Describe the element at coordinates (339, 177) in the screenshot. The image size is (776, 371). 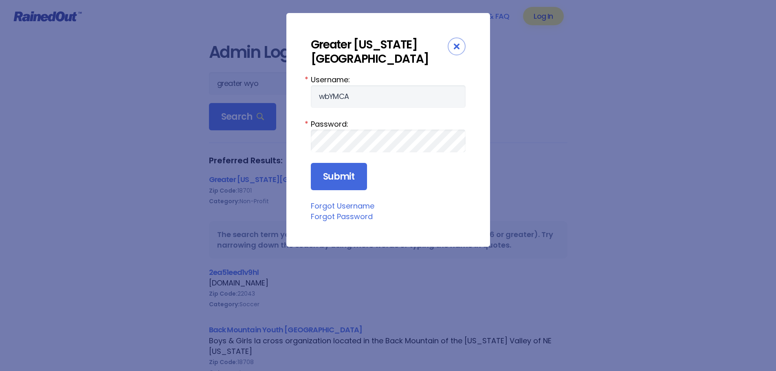
I see `input: Submit` at that location.